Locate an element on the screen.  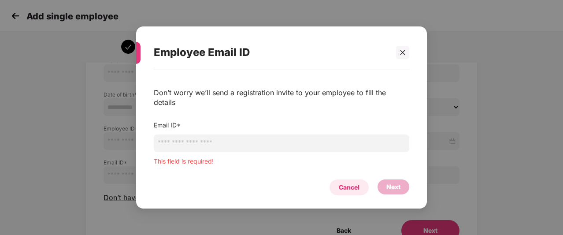
div: Cancel is located at coordinates (349, 187).